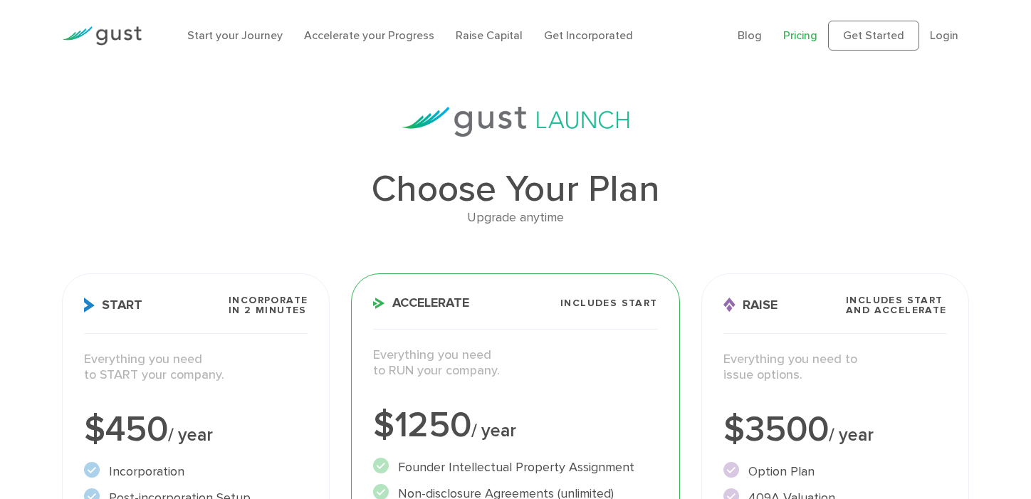 Image resolution: width=1031 pixels, height=499 pixels. What do you see at coordinates (896, 305) in the screenshot?
I see `span: Includes START and ACCELERATE` at bounding box center [896, 305].